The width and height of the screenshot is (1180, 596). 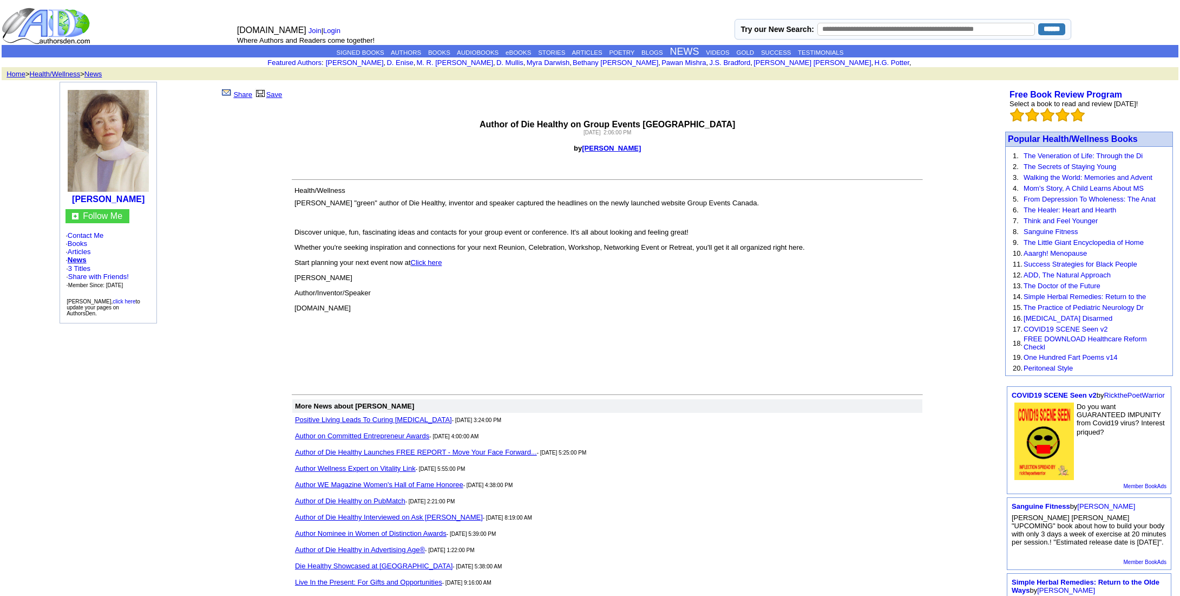 What do you see at coordinates (379, 484) in the screenshot?
I see `a: Author WE Magazine Women's Hall of Fame Honoree` at bounding box center [379, 484].